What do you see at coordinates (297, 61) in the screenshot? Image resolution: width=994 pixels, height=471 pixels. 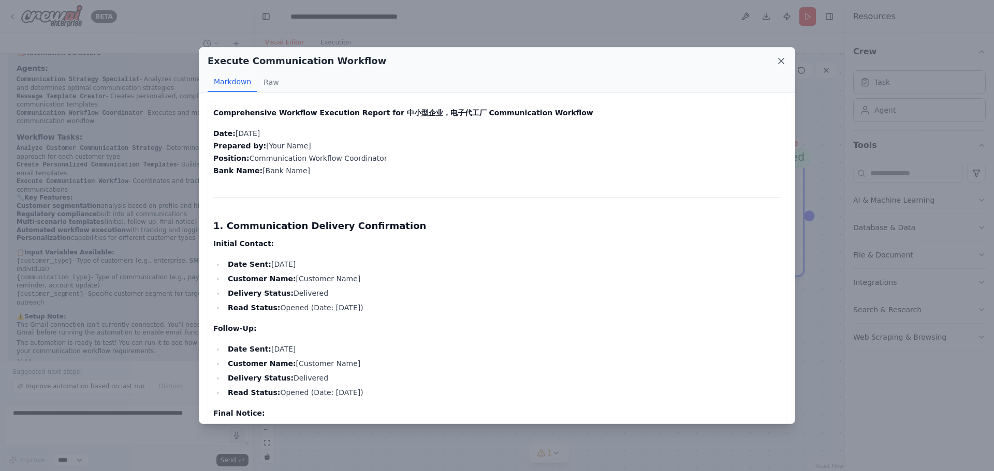 I see `h2: Execute Communication Workflow` at bounding box center [297, 61].